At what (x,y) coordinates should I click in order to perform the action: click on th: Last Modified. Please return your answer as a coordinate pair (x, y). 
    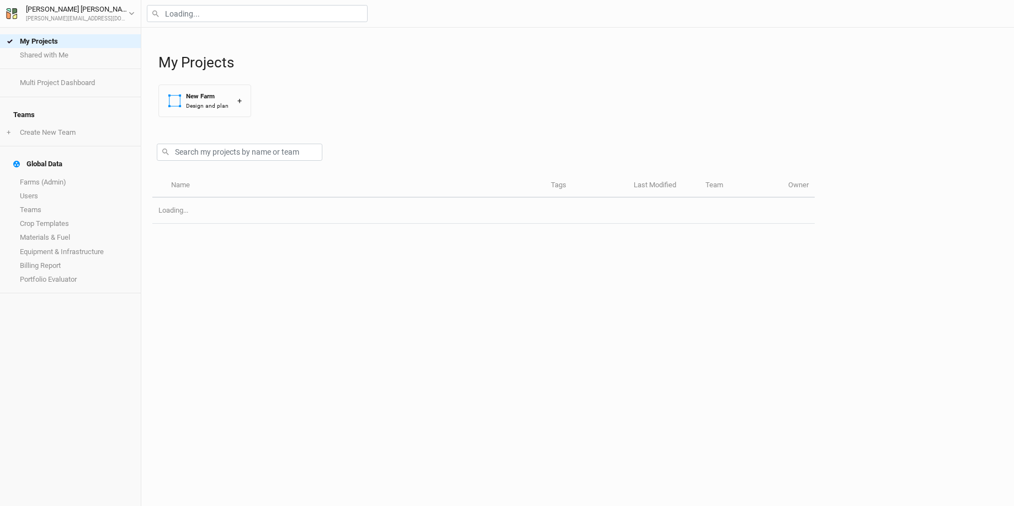
    Looking at the image, I should click on (664, 185).